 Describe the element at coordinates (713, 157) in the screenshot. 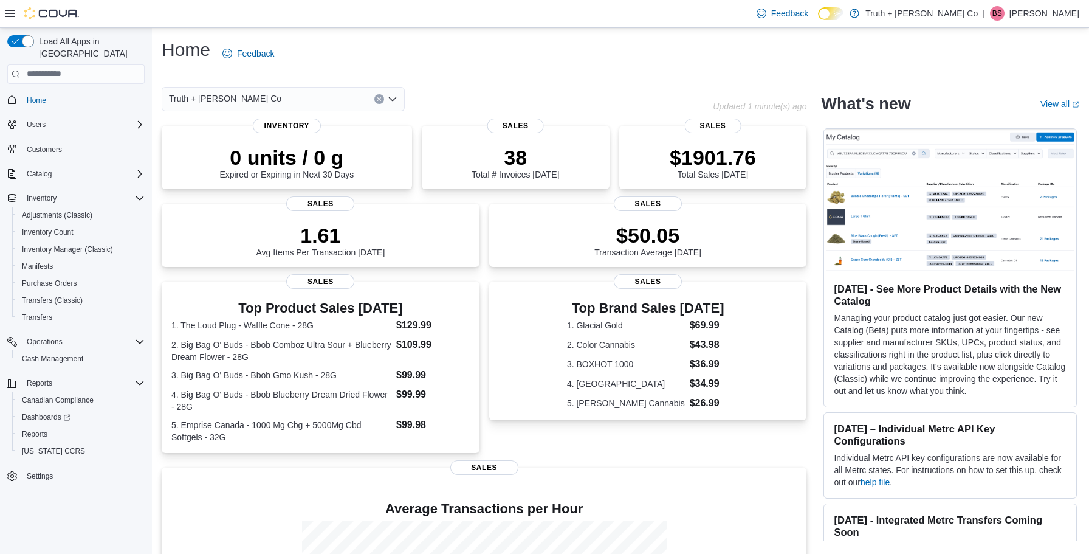

I see `p: $1901.76` at that location.